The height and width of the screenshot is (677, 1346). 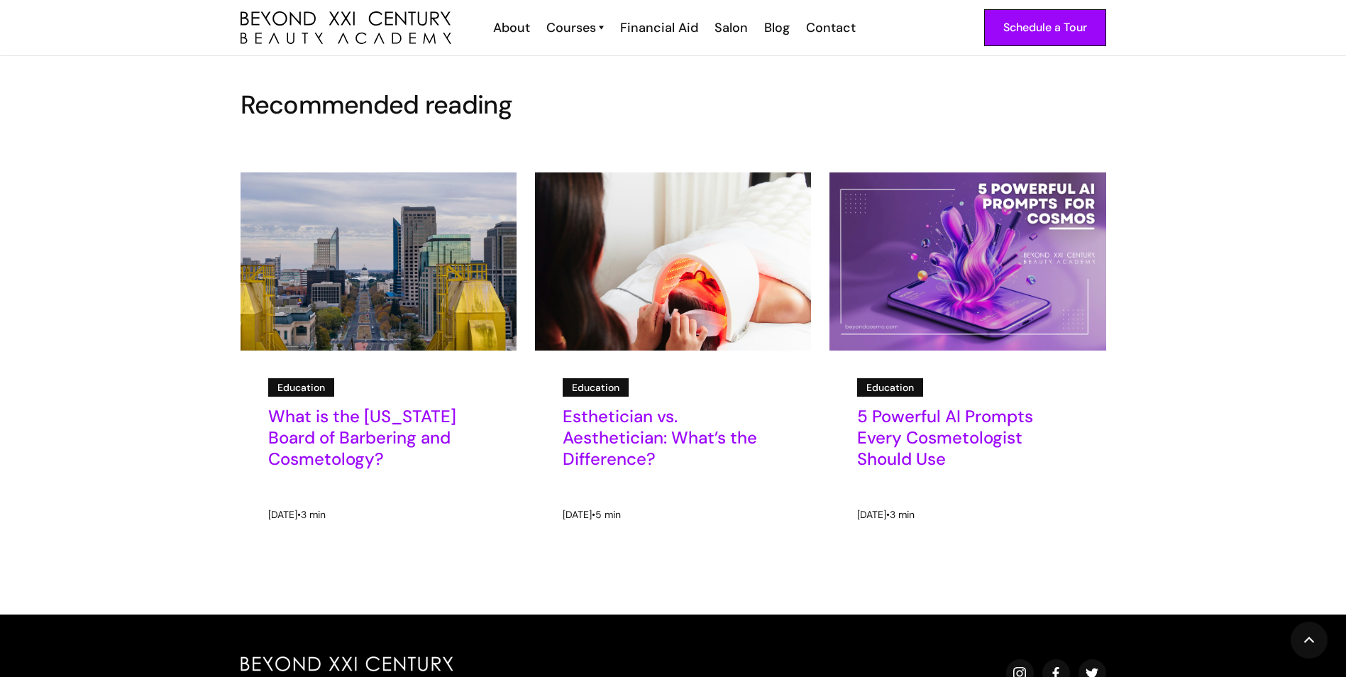 I want to click on div: 5 min, so click(x=608, y=514).